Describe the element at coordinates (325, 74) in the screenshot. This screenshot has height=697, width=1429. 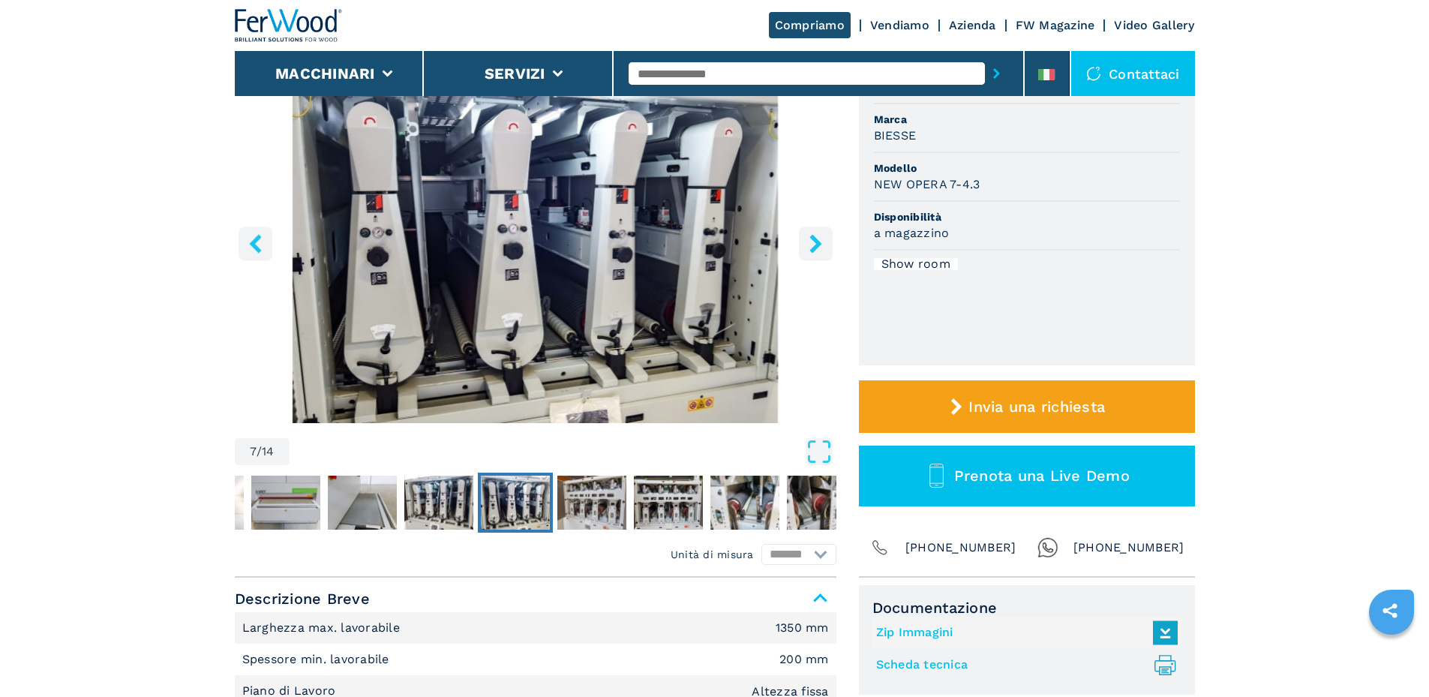
I see `button: Macchinari` at that location.